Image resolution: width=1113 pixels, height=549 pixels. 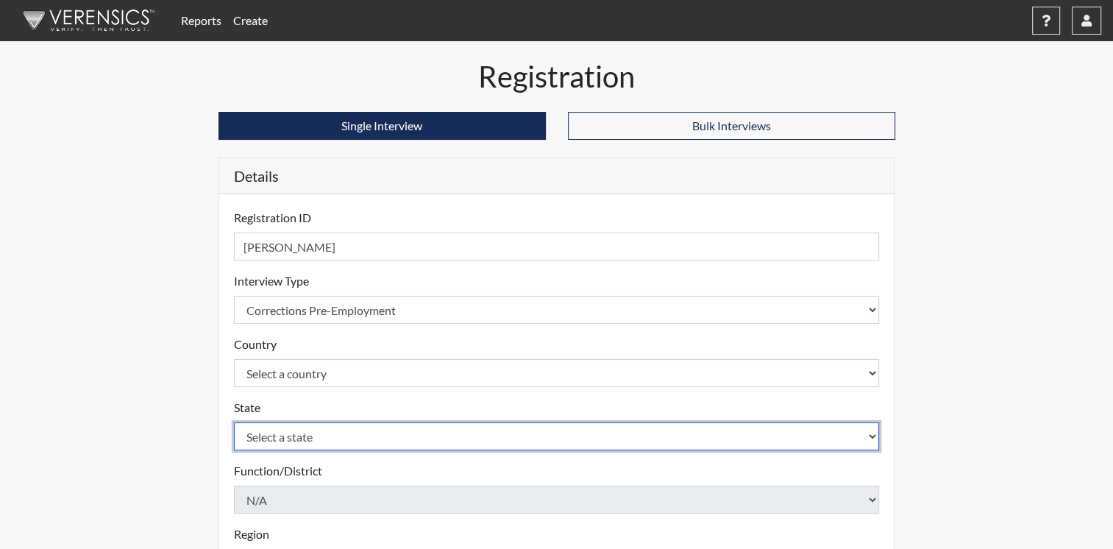 What do you see at coordinates (731, 126) in the screenshot?
I see `button: Bulk Interviews` at bounding box center [731, 126].